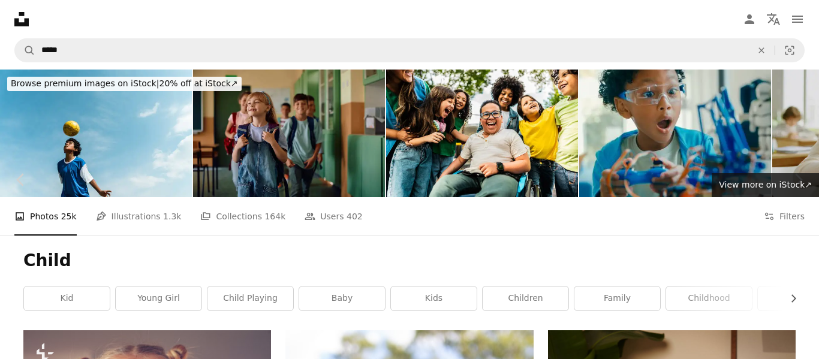 This screenshot has width=819, height=359. What do you see at coordinates (798, 19) in the screenshot?
I see `button: Menu` at bounding box center [798, 19].